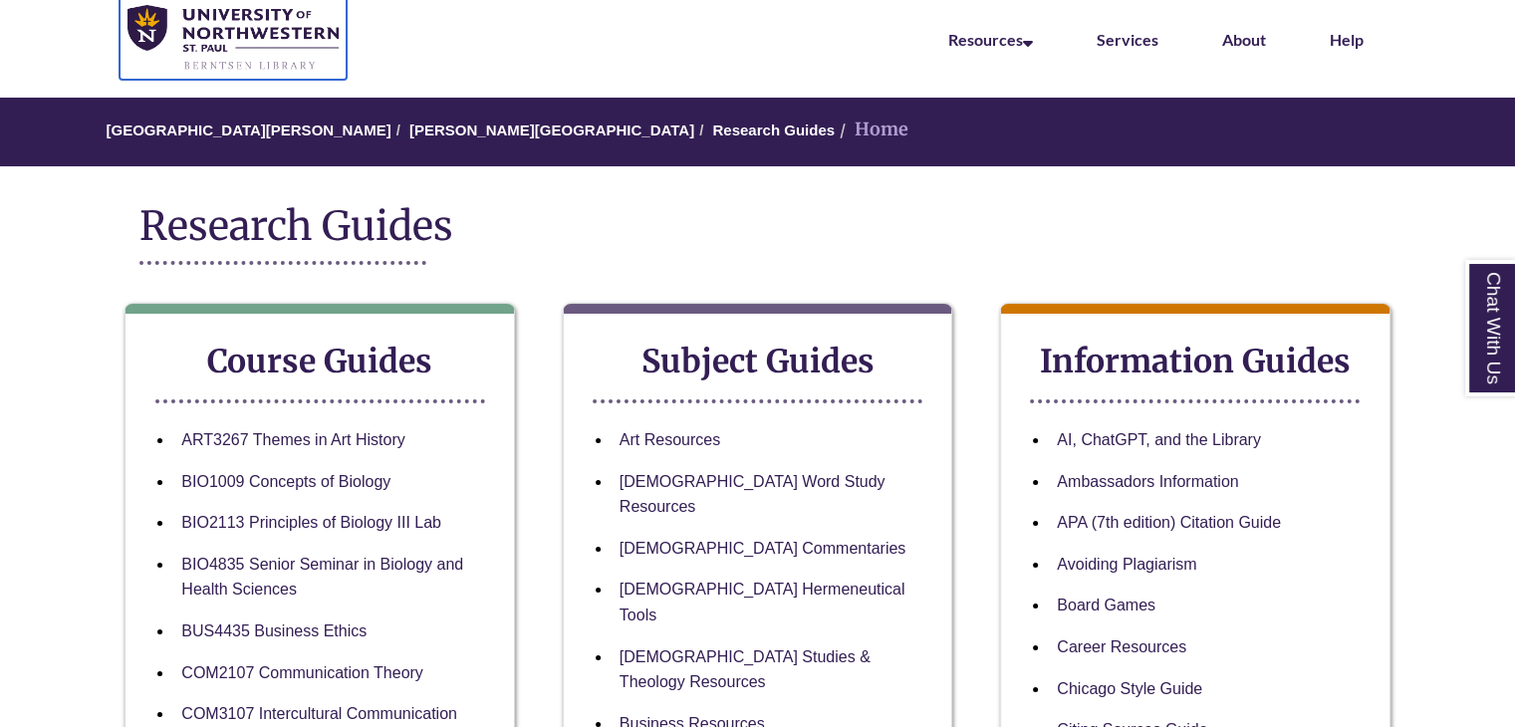 The image size is (1515, 727). Describe the element at coordinates (274, 631) in the screenshot. I see `a: BUS4435 Business Ethics` at that location.